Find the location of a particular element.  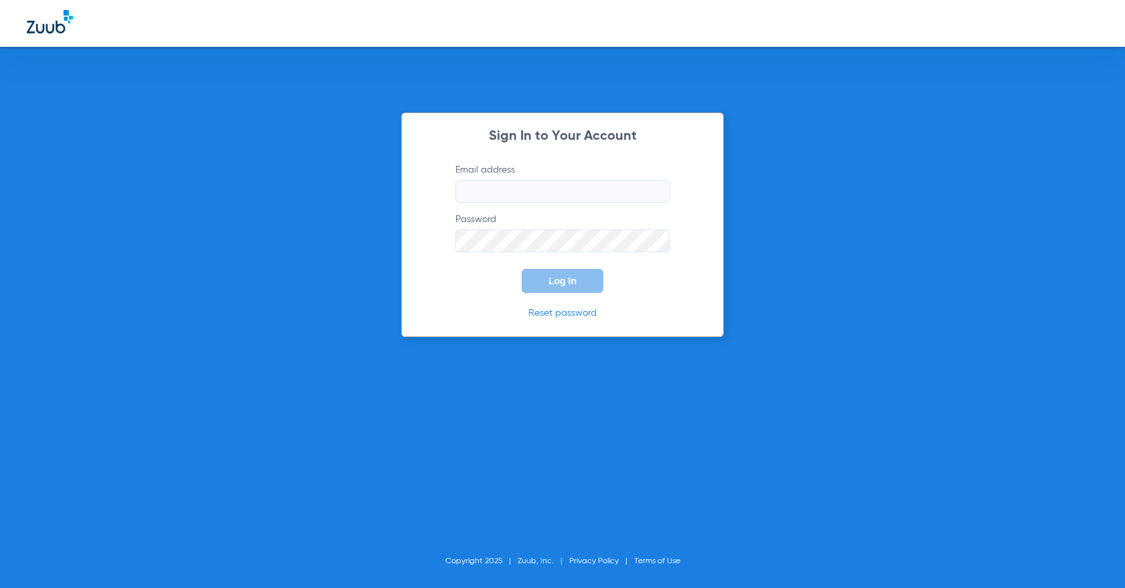

label: Email address is located at coordinates (562, 183).